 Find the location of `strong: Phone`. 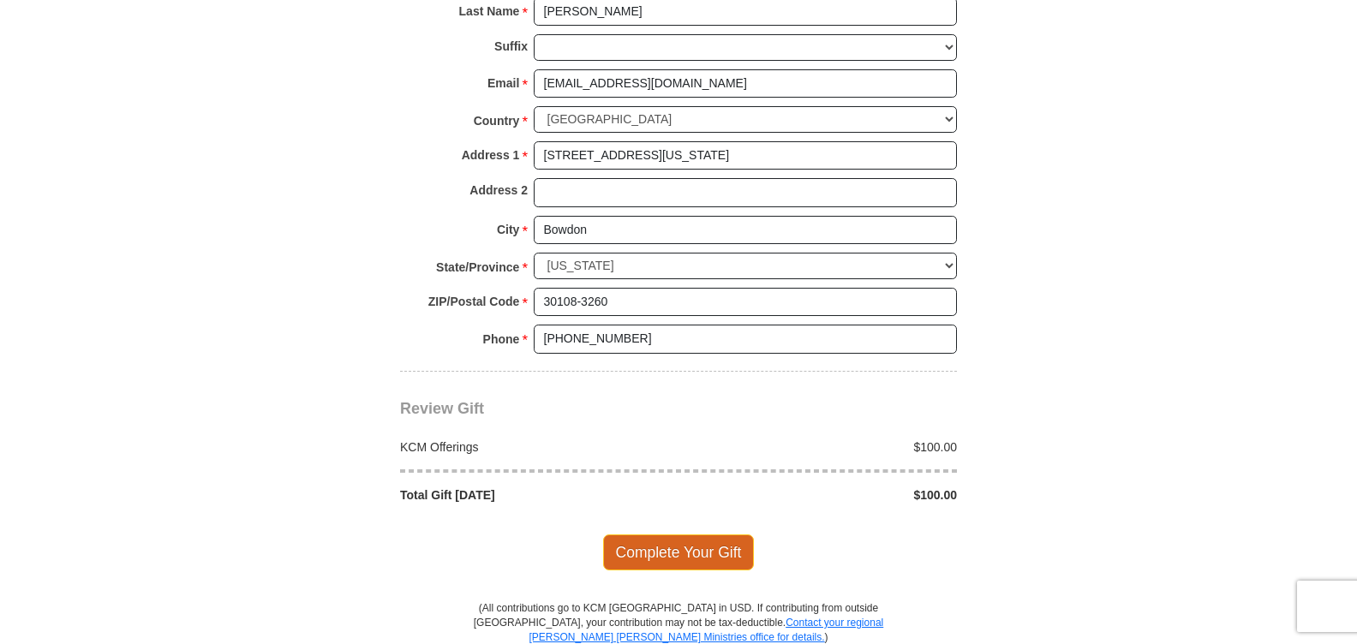

strong: Phone is located at coordinates (501, 339).